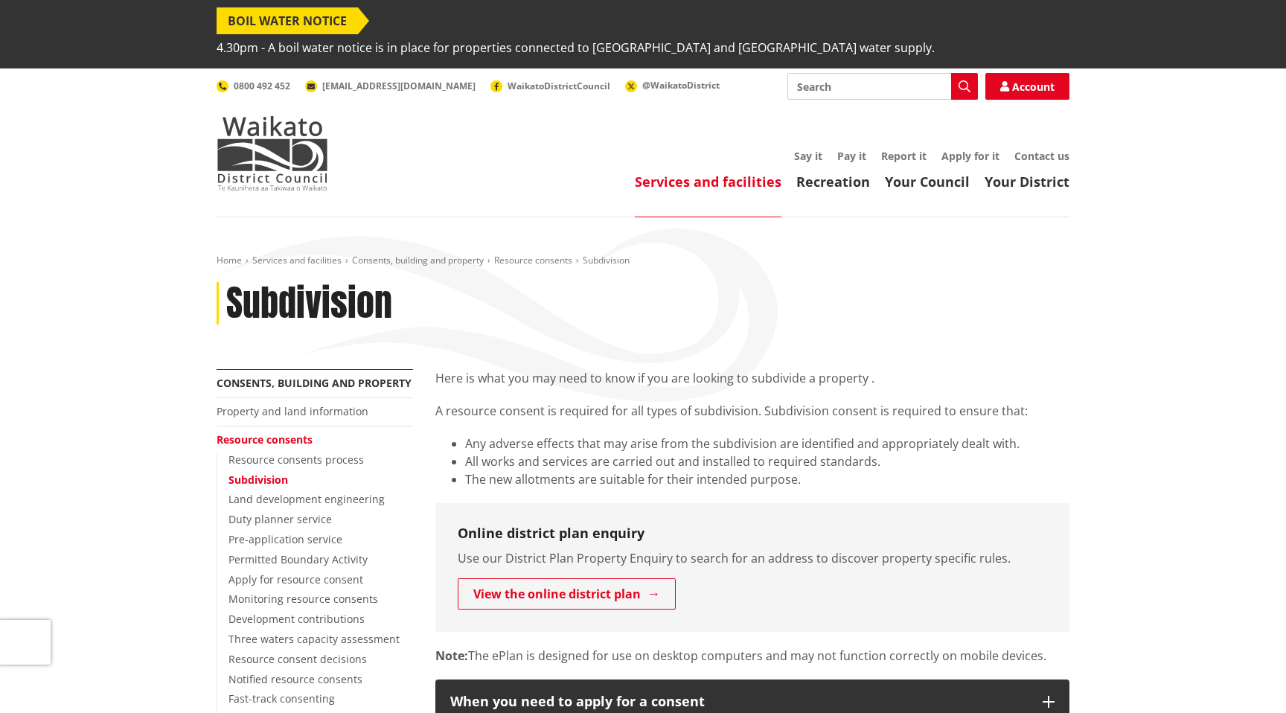  What do you see at coordinates (1042, 156) in the screenshot?
I see `a: Contact us` at bounding box center [1042, 156].